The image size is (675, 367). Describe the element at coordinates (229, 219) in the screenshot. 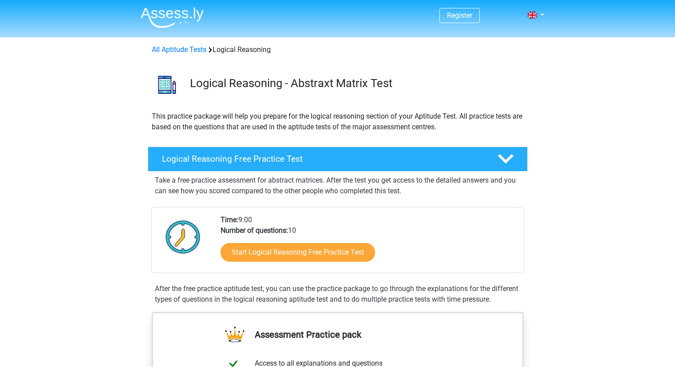

I see `b: Time:` at that location.